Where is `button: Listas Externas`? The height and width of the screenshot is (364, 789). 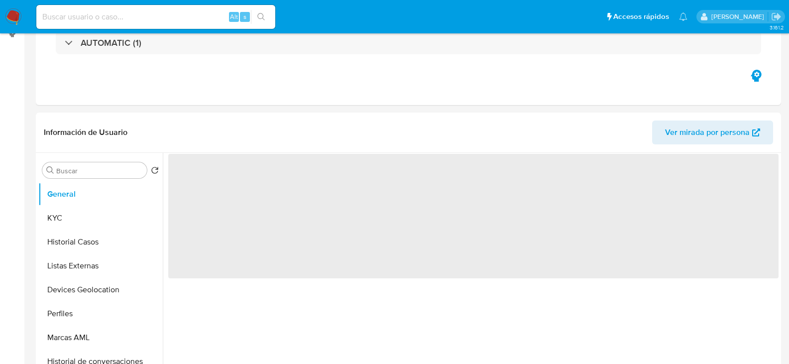
button: Listas Externas is located at coordinates (101, 266).